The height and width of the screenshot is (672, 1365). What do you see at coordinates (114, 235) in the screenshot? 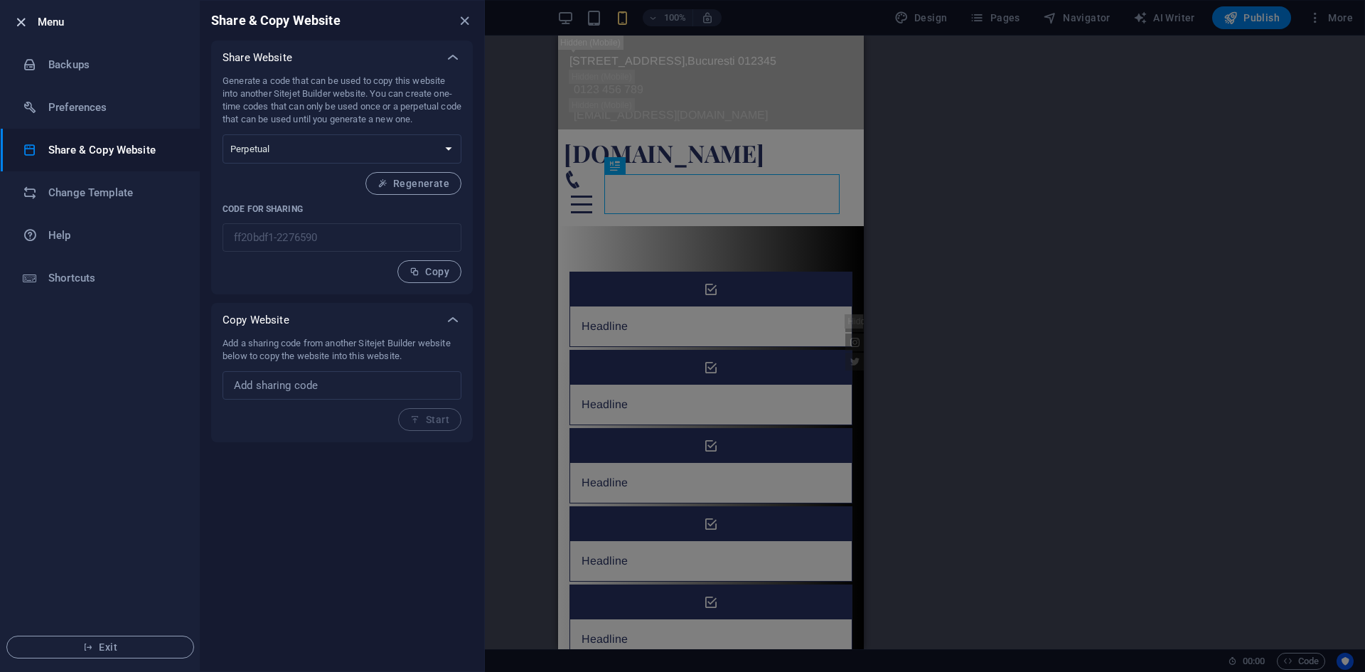
I see `h6: Help` at bounding box center [114, 235].